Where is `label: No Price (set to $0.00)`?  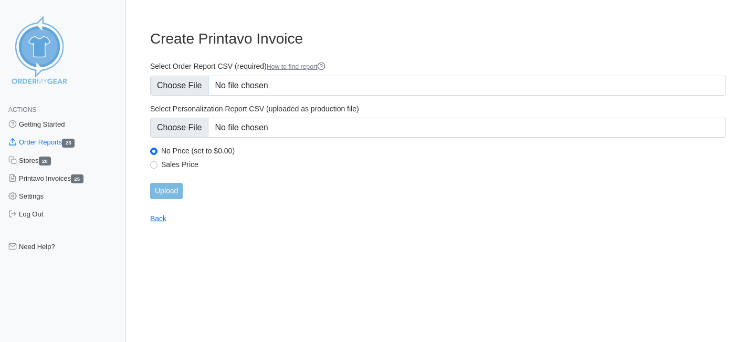
label: No Price (set to $0.00) is located at coordinates (444, 151).